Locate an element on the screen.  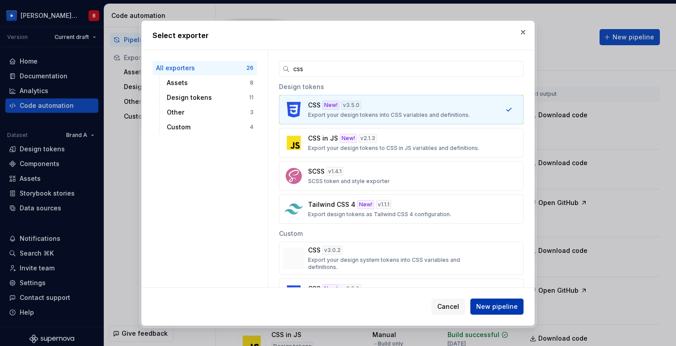
p: Export your design system tokens into CSS variables and definitions. is located at coordinates (398, 263).